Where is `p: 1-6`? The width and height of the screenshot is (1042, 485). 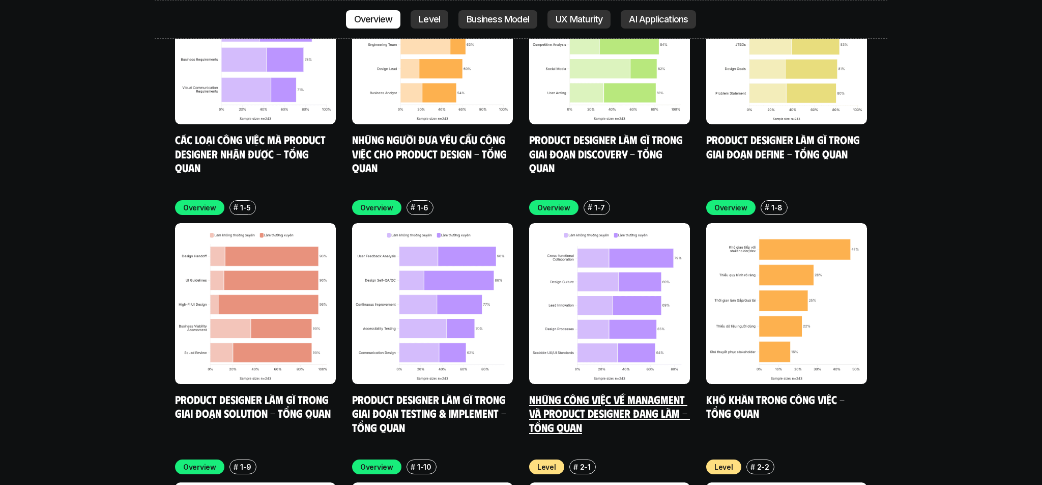 p: 1-6 is located at coordinates (423, 207).